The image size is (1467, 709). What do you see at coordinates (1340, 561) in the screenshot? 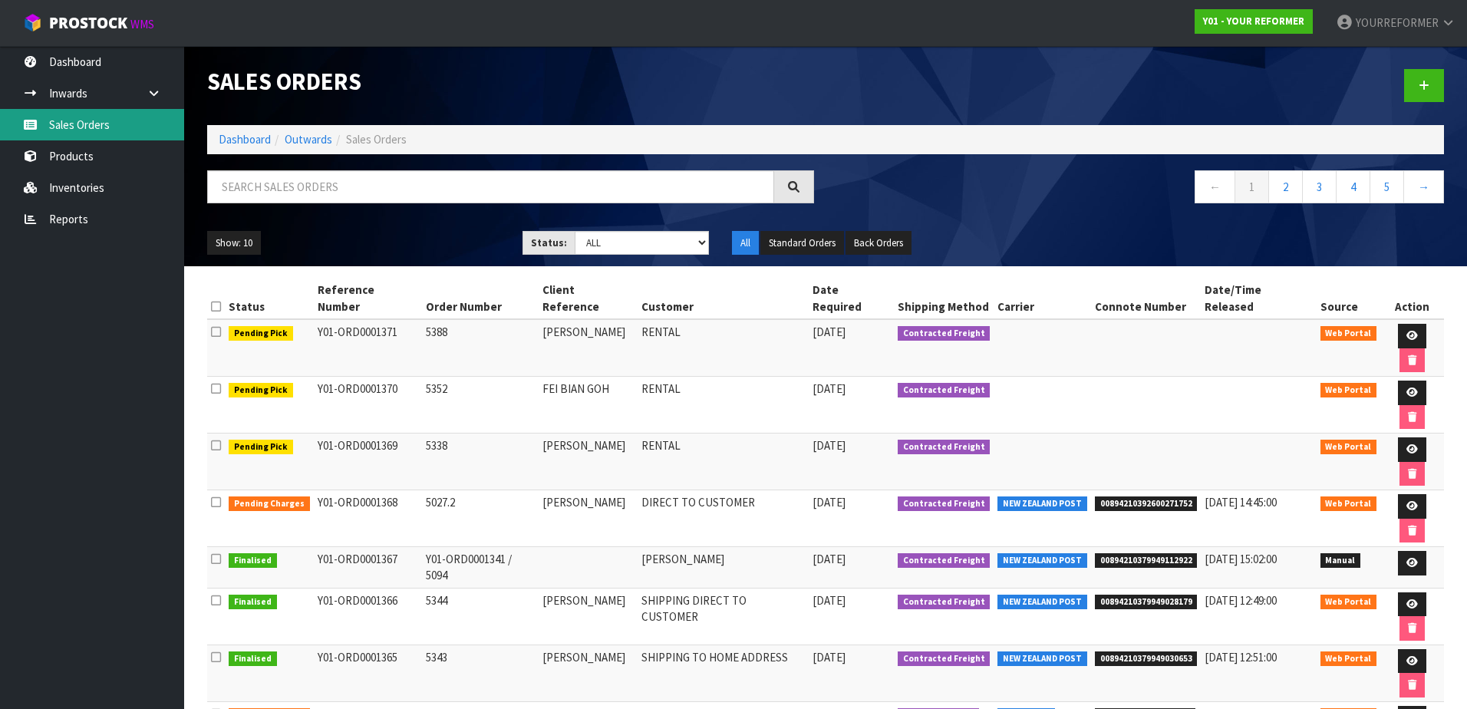
I see `span: Manual` at bounding box center [1340, 561].